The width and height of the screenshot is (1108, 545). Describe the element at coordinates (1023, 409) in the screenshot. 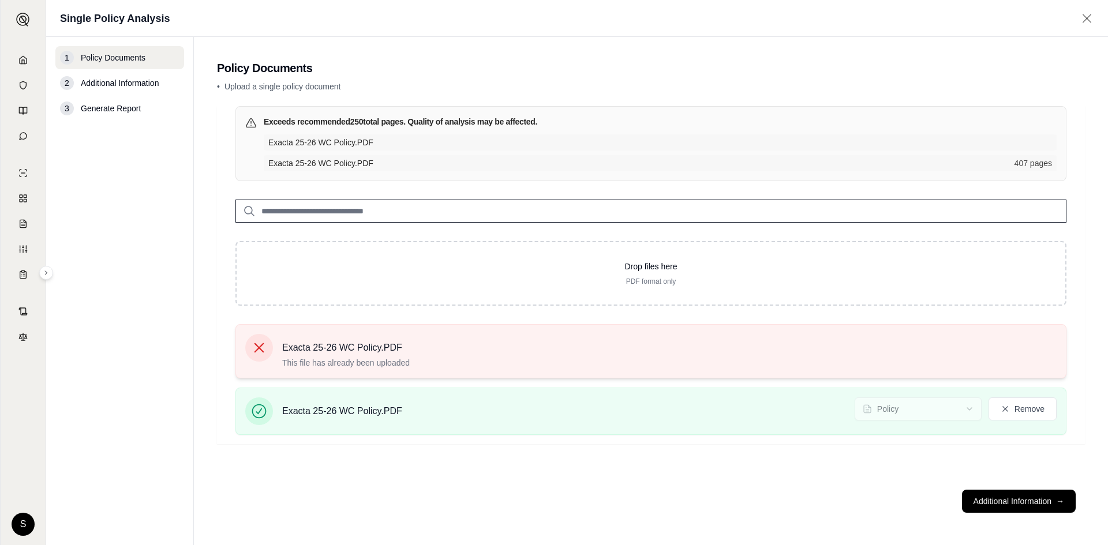

I see `button: Remove` at that location.